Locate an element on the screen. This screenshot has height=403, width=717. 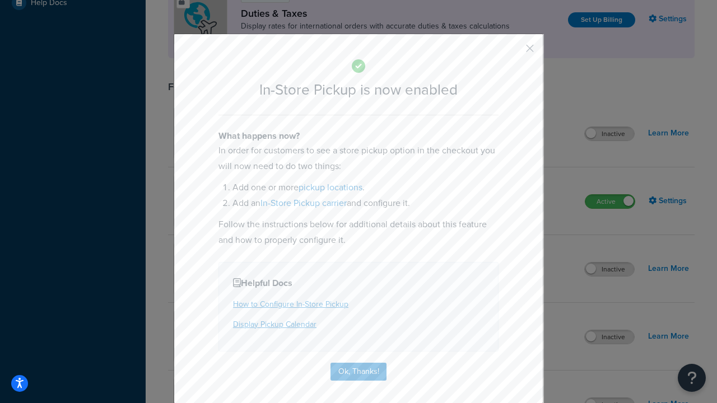
p: Follow the instructions below for additional details about this feature and how to properly confi... is located at coordinates (358, 232).